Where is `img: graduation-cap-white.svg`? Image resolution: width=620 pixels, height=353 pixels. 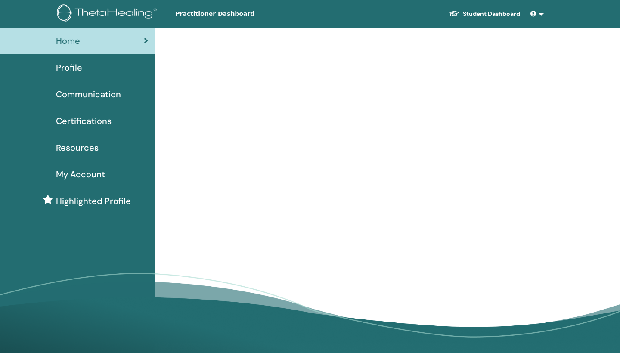 img: graduation-cap-white.svg is located at coordinates (455, 13).